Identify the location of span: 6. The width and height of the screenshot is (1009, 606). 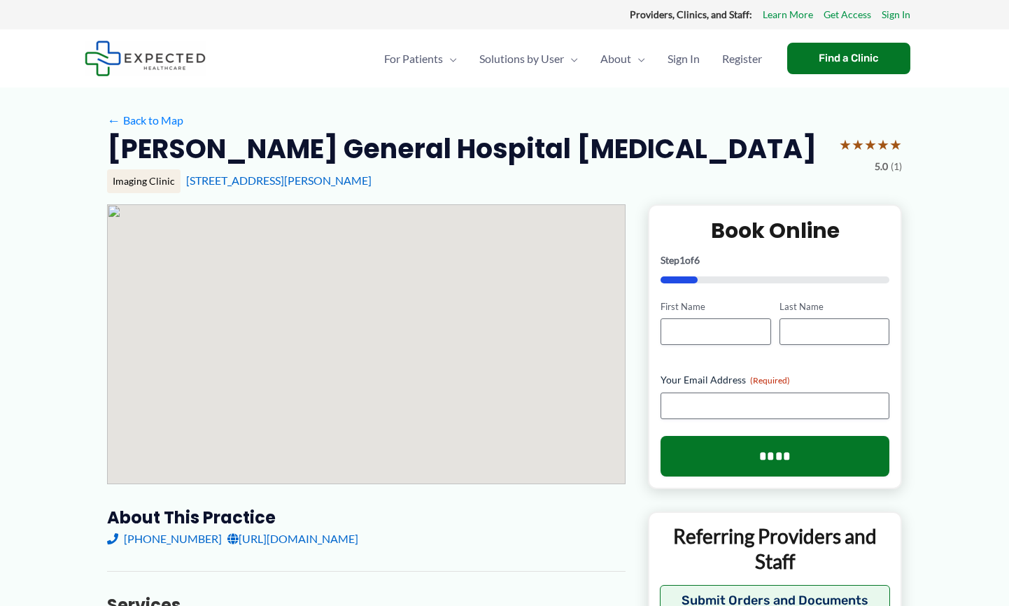
(697, 260).